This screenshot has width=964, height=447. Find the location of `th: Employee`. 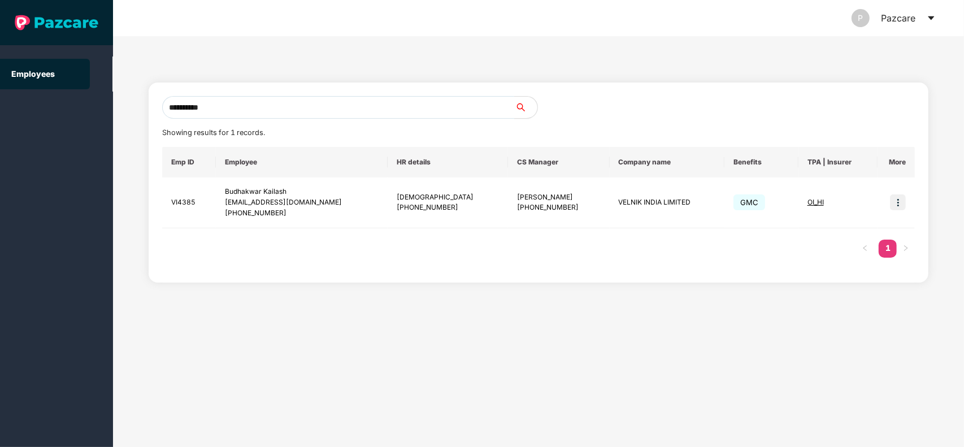

th: Employee is located at coordinates (302, 162).